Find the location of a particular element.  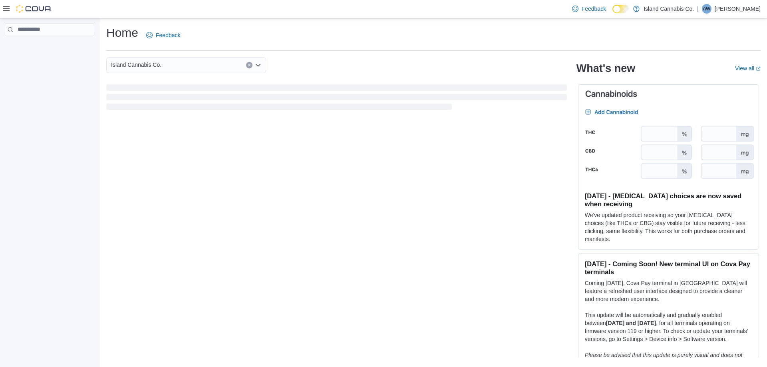

span: Island Cannabis Co. is located at coordinates (136, 65).